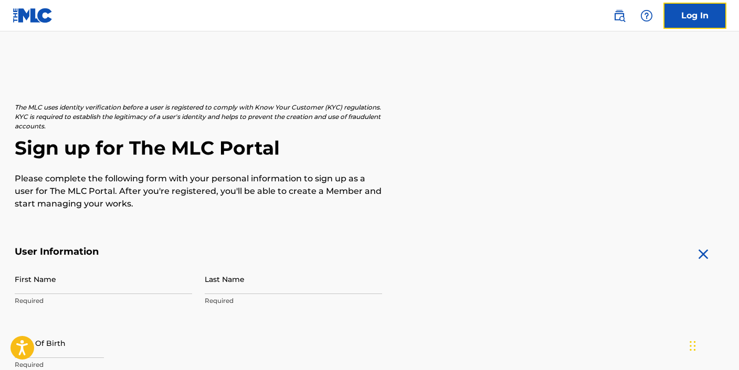  I want to click on img: search, so click(619, 16).